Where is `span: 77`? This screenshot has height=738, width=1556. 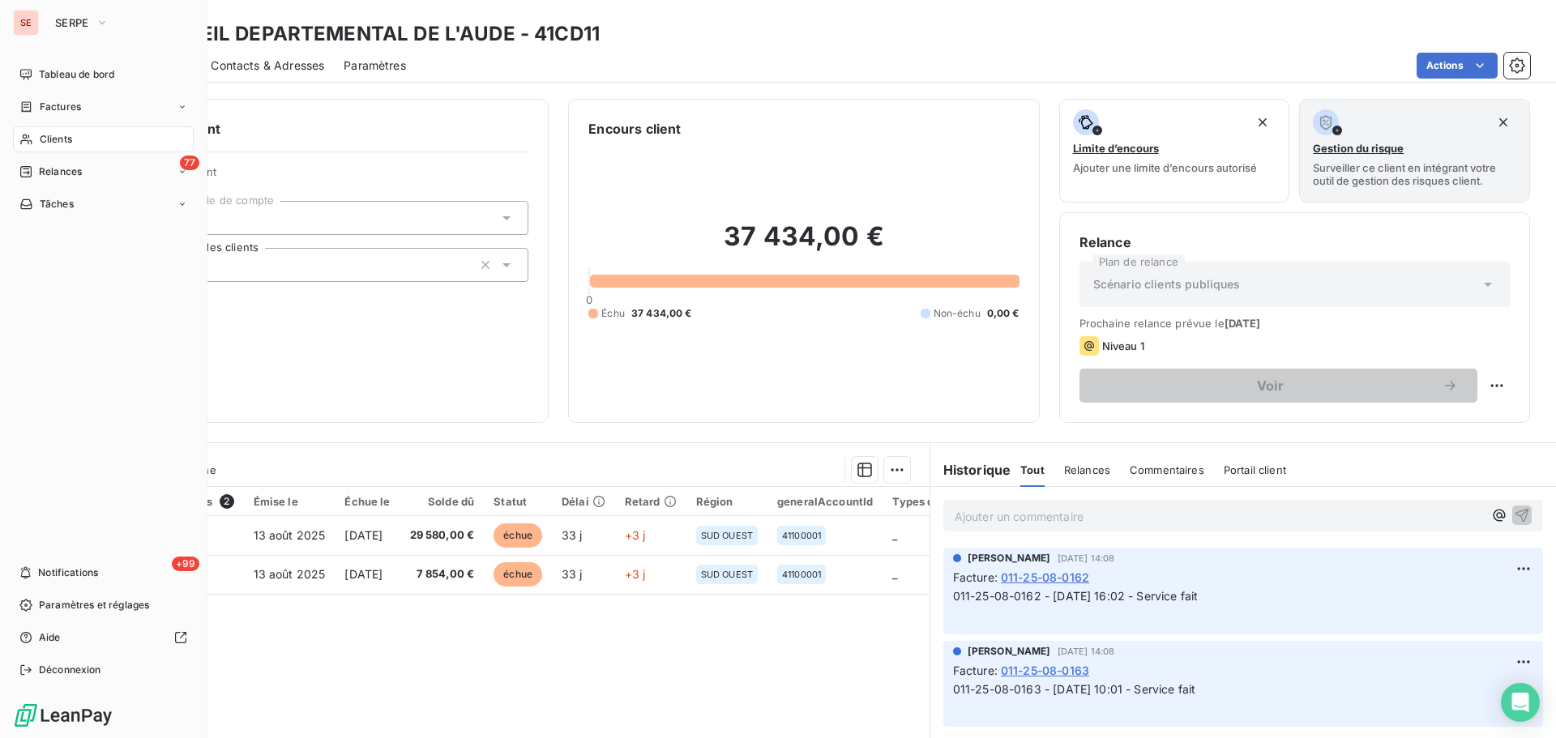 span: 77 is located at coordinates (190, 163).